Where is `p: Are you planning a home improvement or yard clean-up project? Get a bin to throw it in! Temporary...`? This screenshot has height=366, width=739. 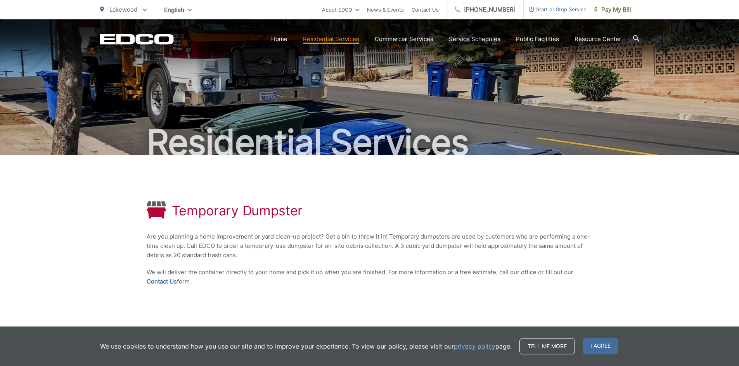 p: Are you planning a home improvement or yard clean-up project? Get a bin to throw it in! Temporary... is located at coordinates (369, 246).